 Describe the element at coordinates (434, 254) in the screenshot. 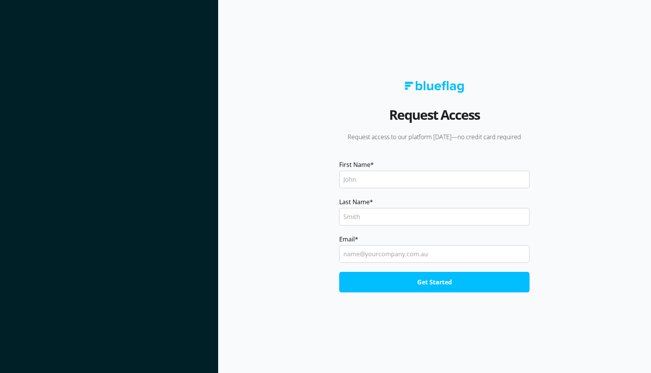

I see `input: name@yourcompany.com.au` at that location.